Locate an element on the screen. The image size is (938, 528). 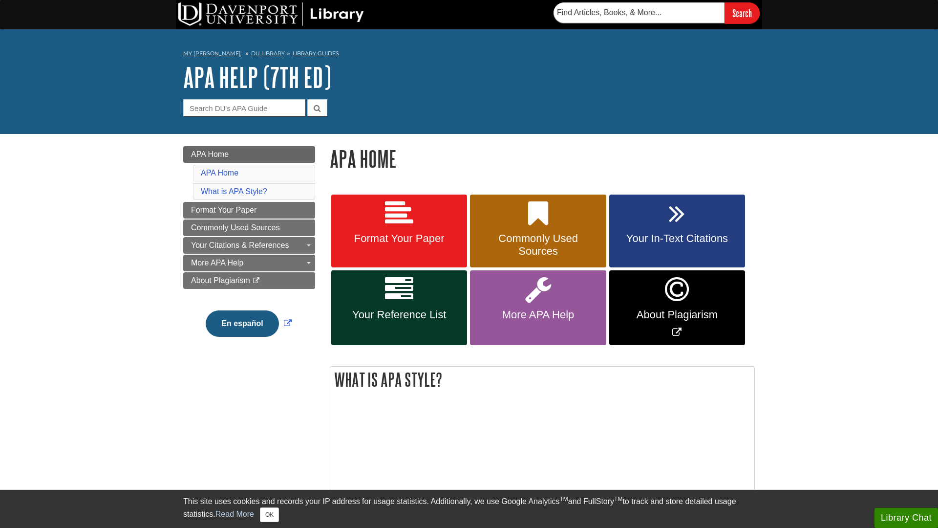
a: About Plagiarism is located at coordinates (249, 281).